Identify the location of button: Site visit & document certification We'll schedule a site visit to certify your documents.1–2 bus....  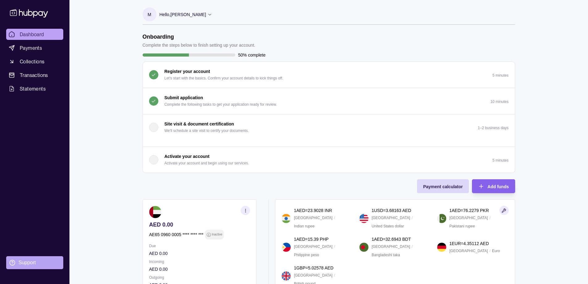
(329, 127).